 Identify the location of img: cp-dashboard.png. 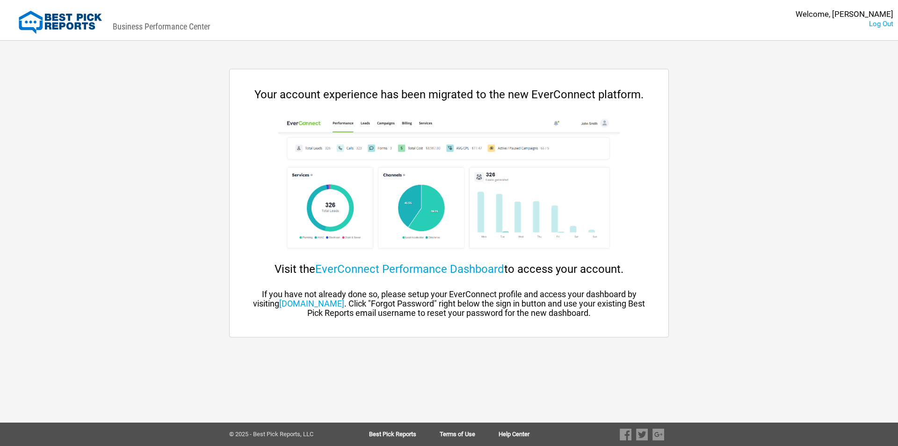
(449, 185).